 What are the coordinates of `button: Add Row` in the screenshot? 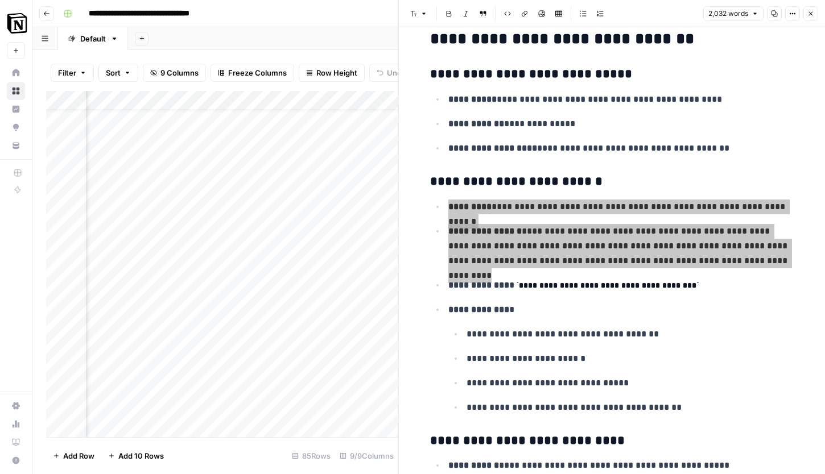 It's located at (73, 456).